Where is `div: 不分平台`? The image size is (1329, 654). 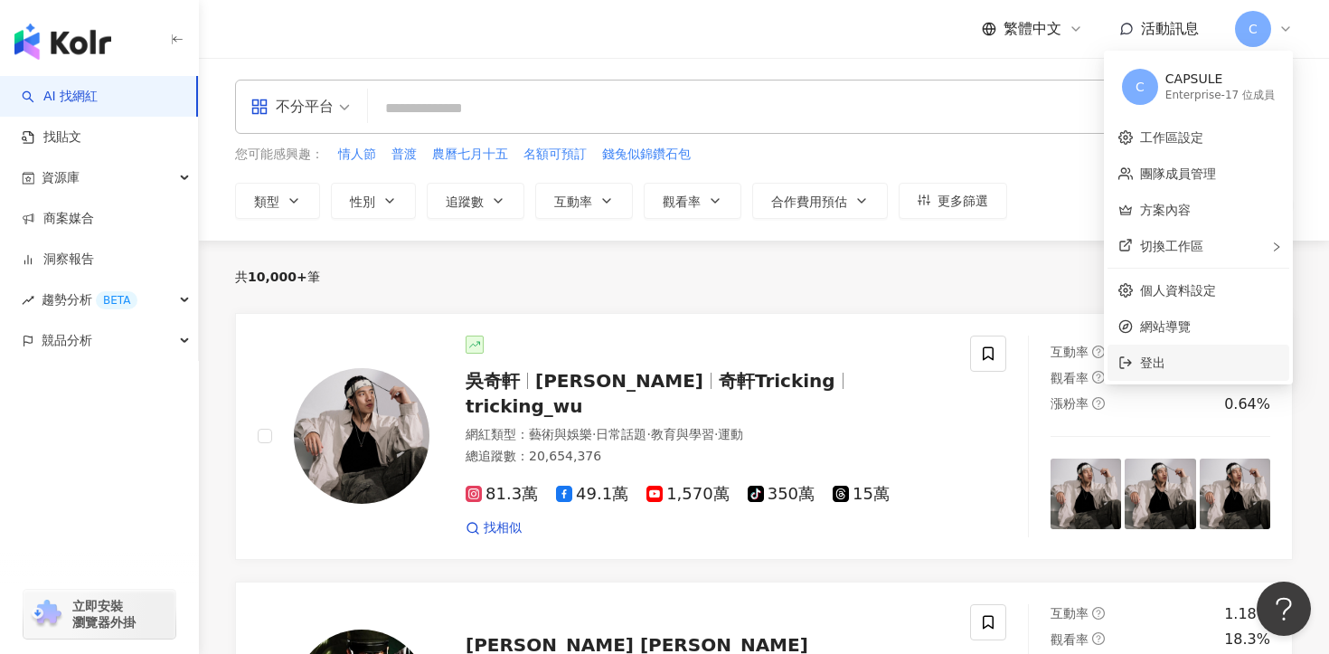
div: 不分平台 is located at coordinates (292, 107).